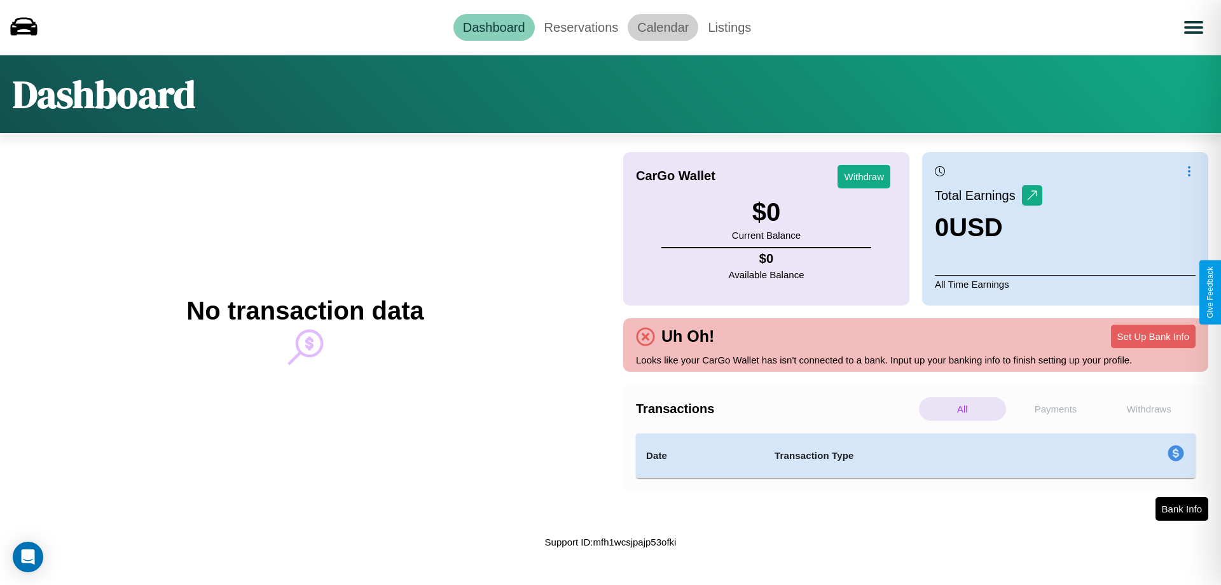  Describe the element at coordinates (700, 455) in the screenshot. I see `h4: Date` at that location.